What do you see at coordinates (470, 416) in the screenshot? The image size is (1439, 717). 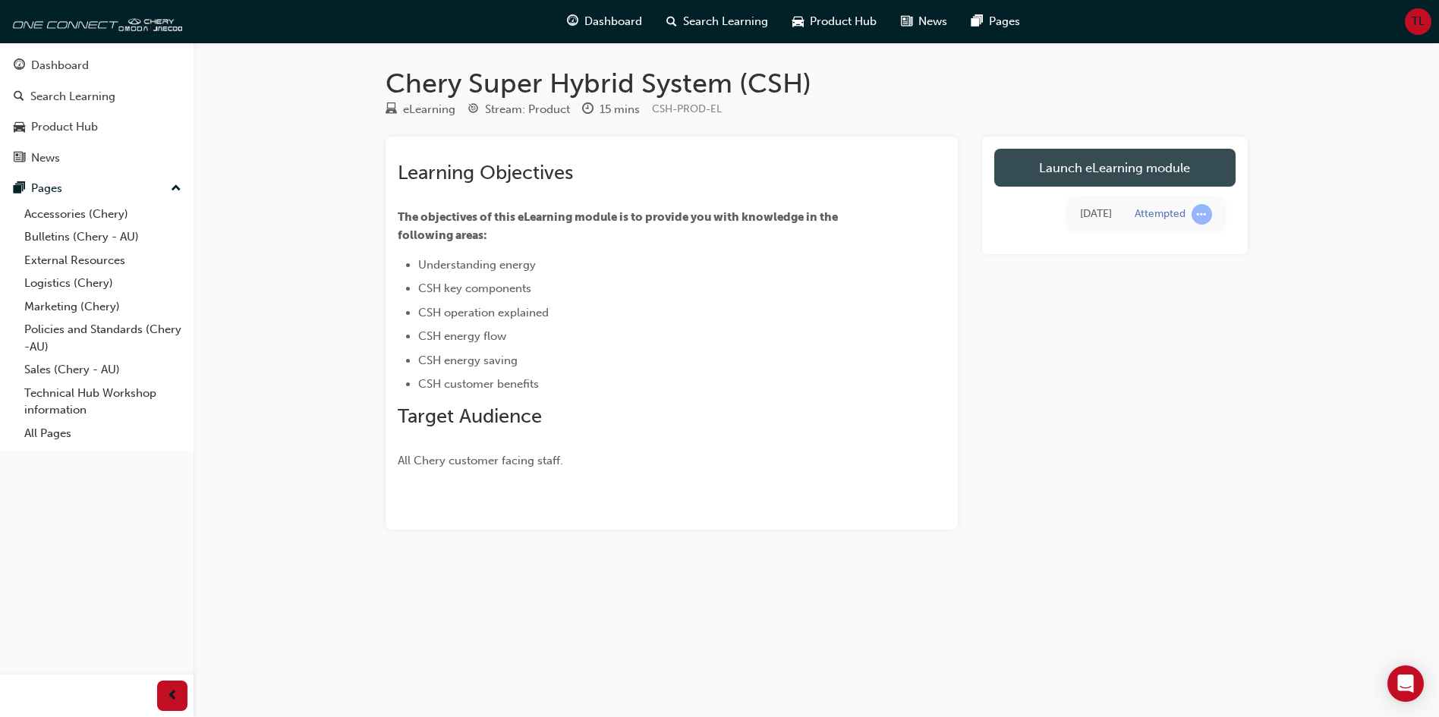 I see `span: Target Audience` at bounding box center [470, 416].